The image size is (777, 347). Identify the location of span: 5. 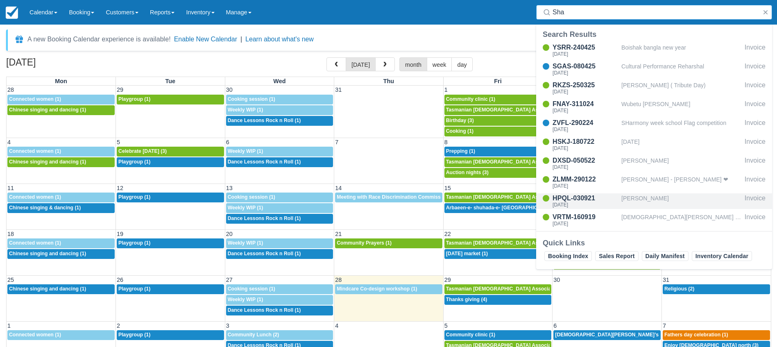
(118, 142).